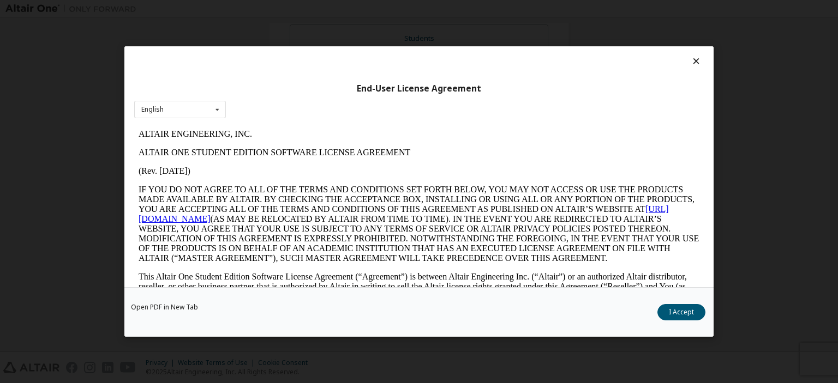 The height and width of the screenshot is (383, 838). Describe the element at coordinates (285, 28) in the screenshot. I see `p: ALTAIR ONE STUDENT EDITION SOFTWARE LICENSE AGREEMENT` at that location.